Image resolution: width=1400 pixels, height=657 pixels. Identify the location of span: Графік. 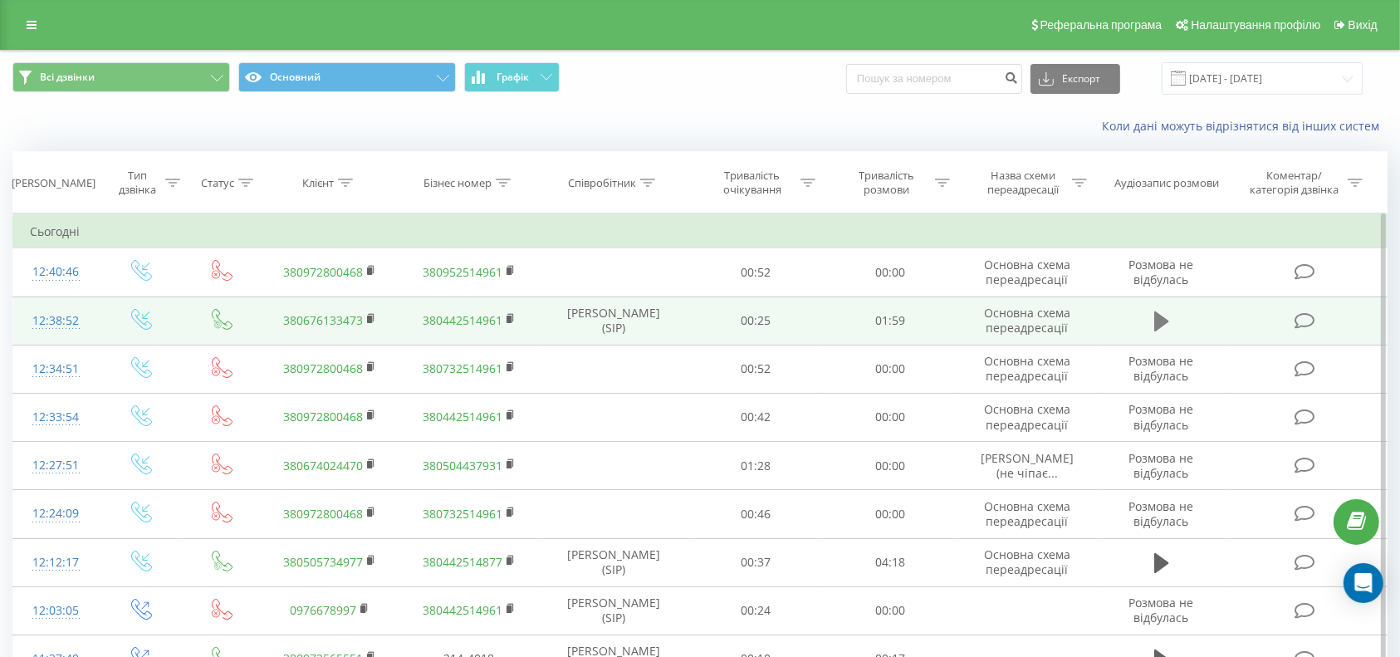
(512, 77).